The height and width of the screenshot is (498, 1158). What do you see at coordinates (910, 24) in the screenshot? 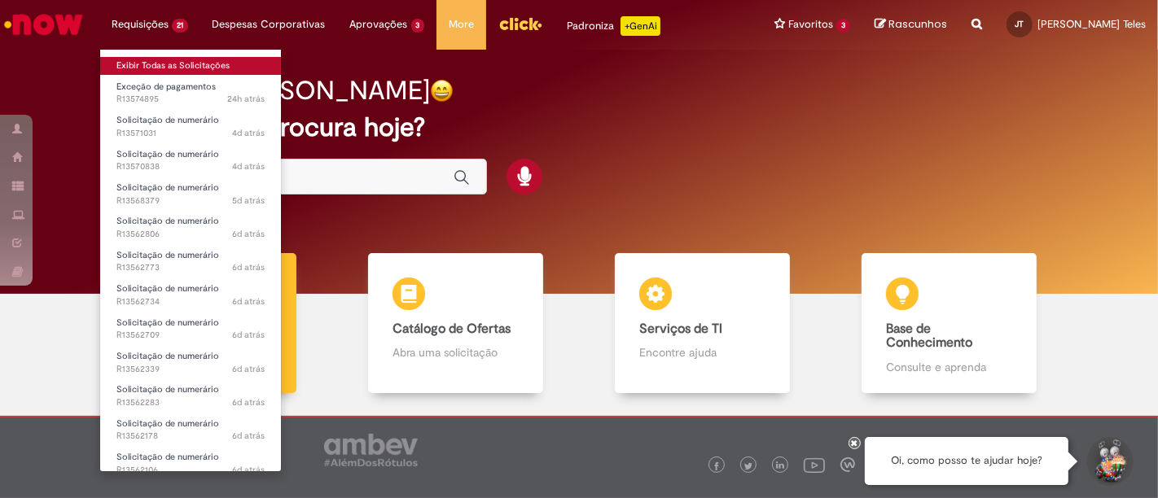
I see `a: Rascunhos` at bounding box center [910, 24].